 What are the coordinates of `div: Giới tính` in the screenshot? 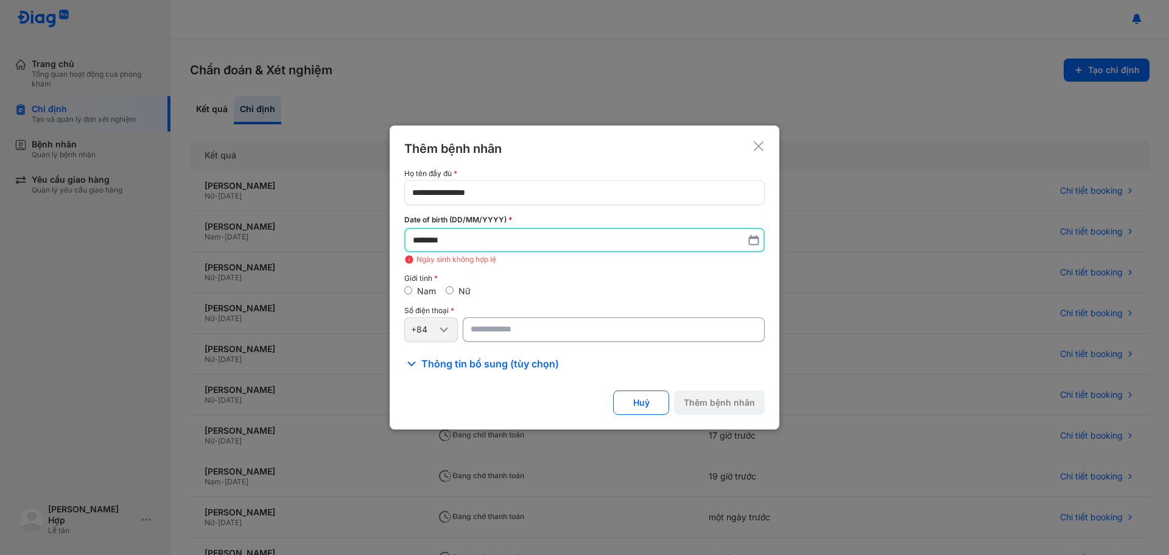 It's located at (585, 278).